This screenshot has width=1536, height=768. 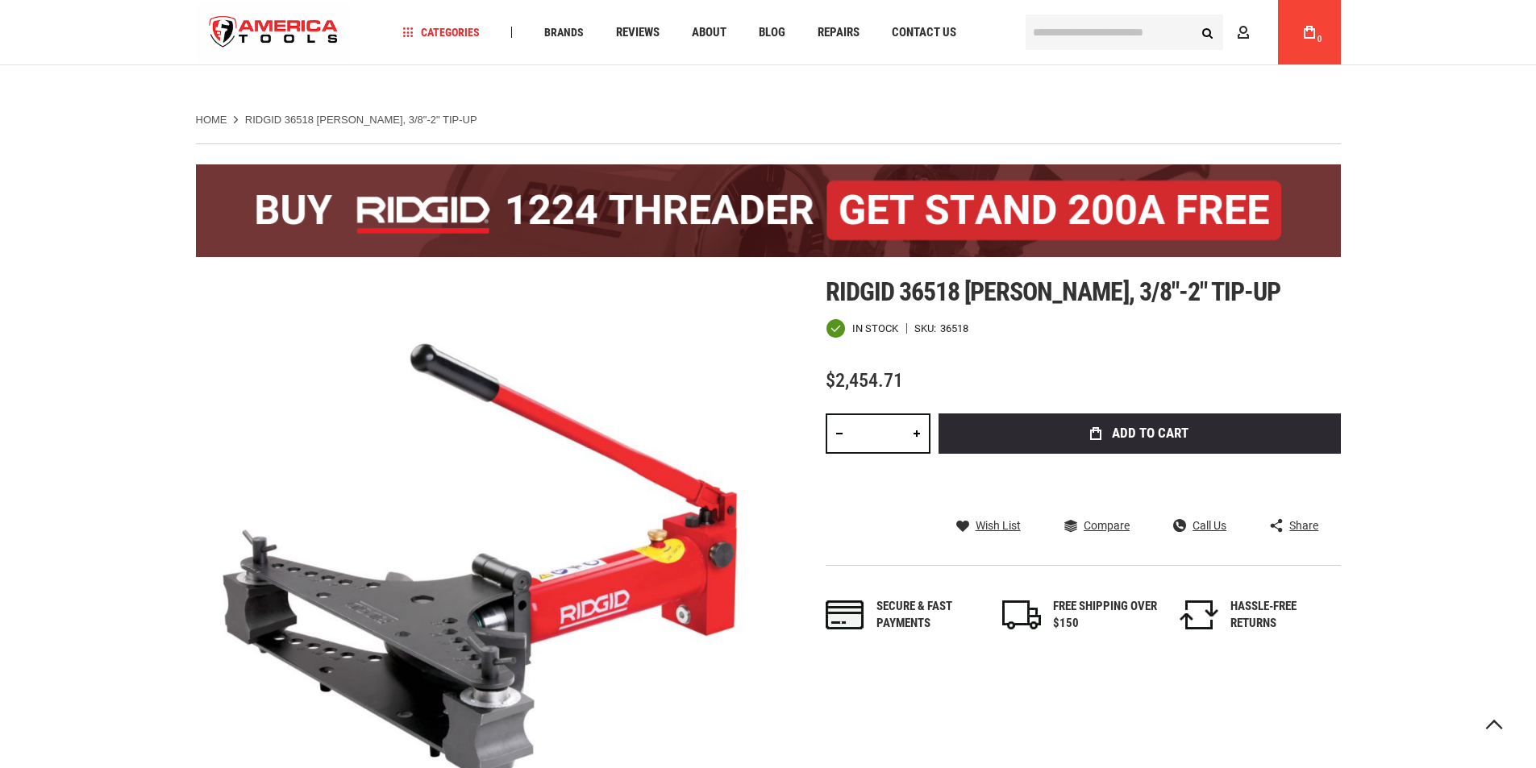 What do you see at coordinates (441, 32) in the screenshot?
I see `a: Categories` at bounding box center [441, 32].